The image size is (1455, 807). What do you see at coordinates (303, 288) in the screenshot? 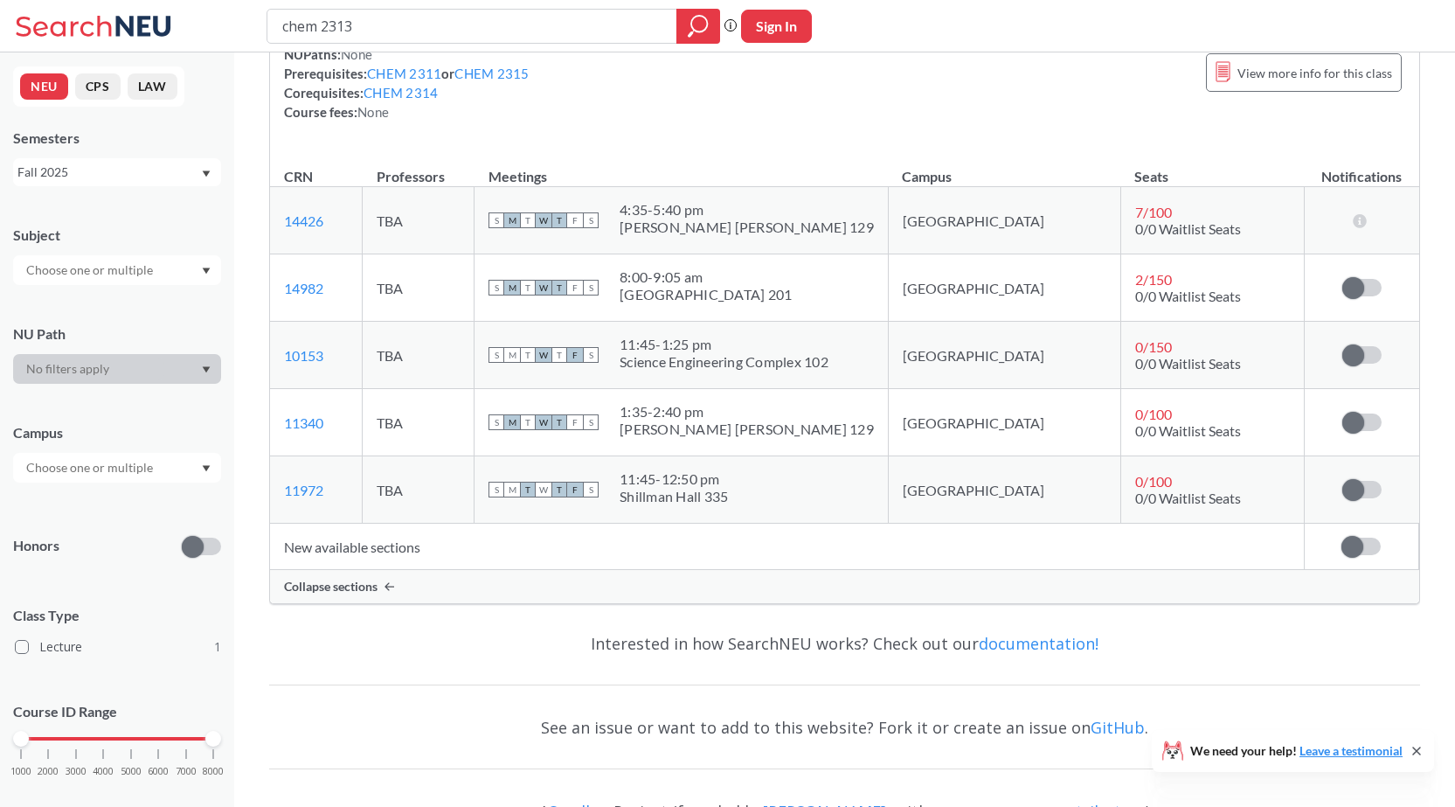
I see `a: 14982` at bounding box center [303, 288].